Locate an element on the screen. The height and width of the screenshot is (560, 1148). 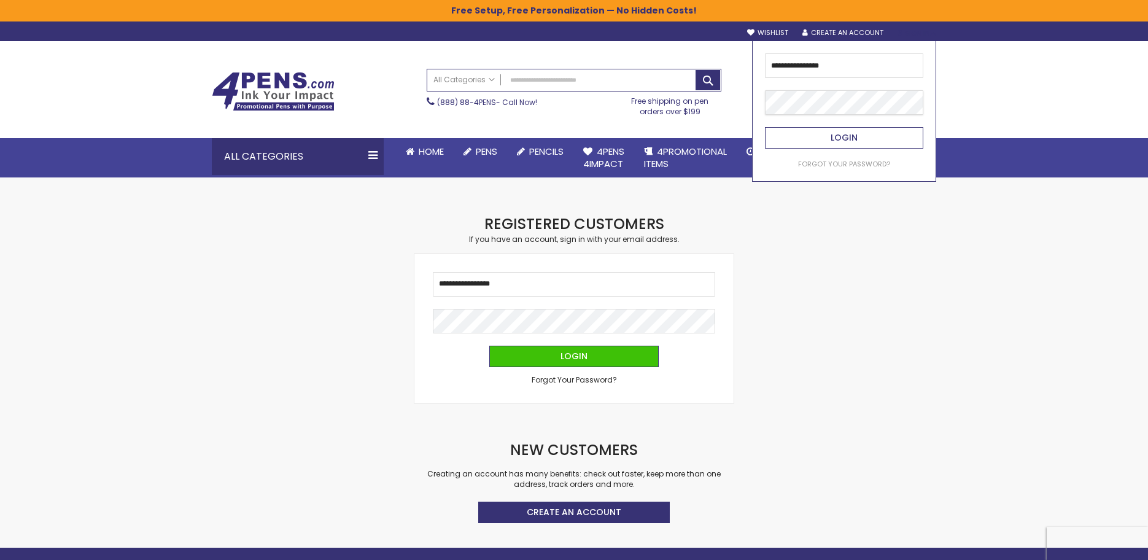
p: Creating an account has many benefits: check out faster, keep more than one address, track orders... is located at coordinates (574, 479).